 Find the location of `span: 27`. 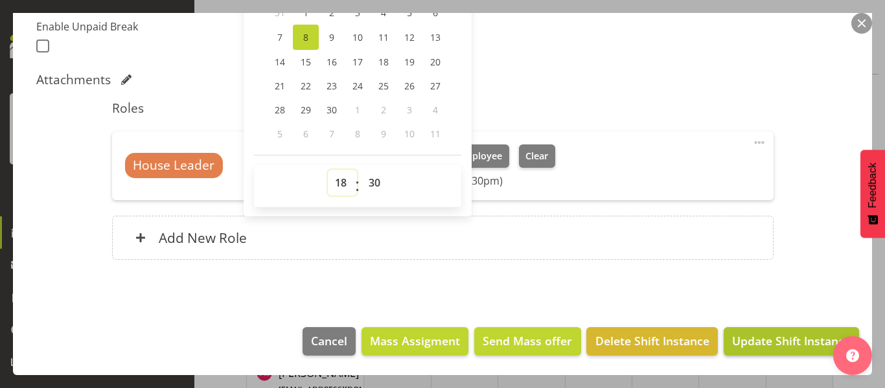

span: 27 is located at coordinates (435, 86).